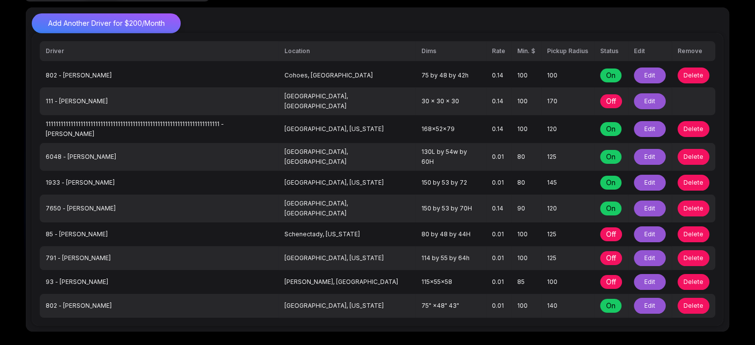 This screenshot has width=755, height=345. I want to click on span: 150 by 53 by 70H, so click(447, 208).